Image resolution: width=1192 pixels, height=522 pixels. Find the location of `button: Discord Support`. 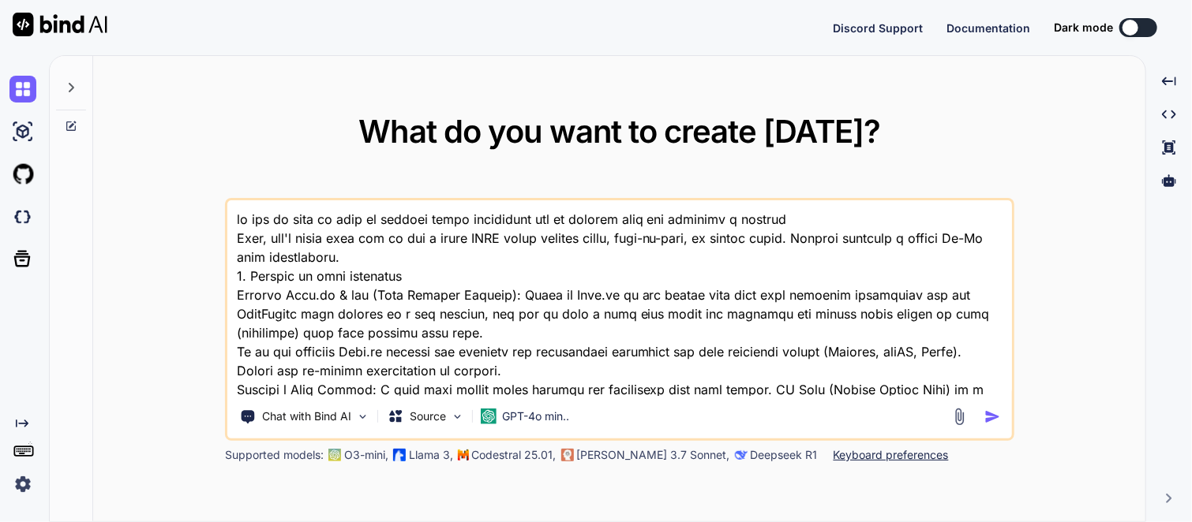

button: Discord Support is located at coordinates (878, 28).